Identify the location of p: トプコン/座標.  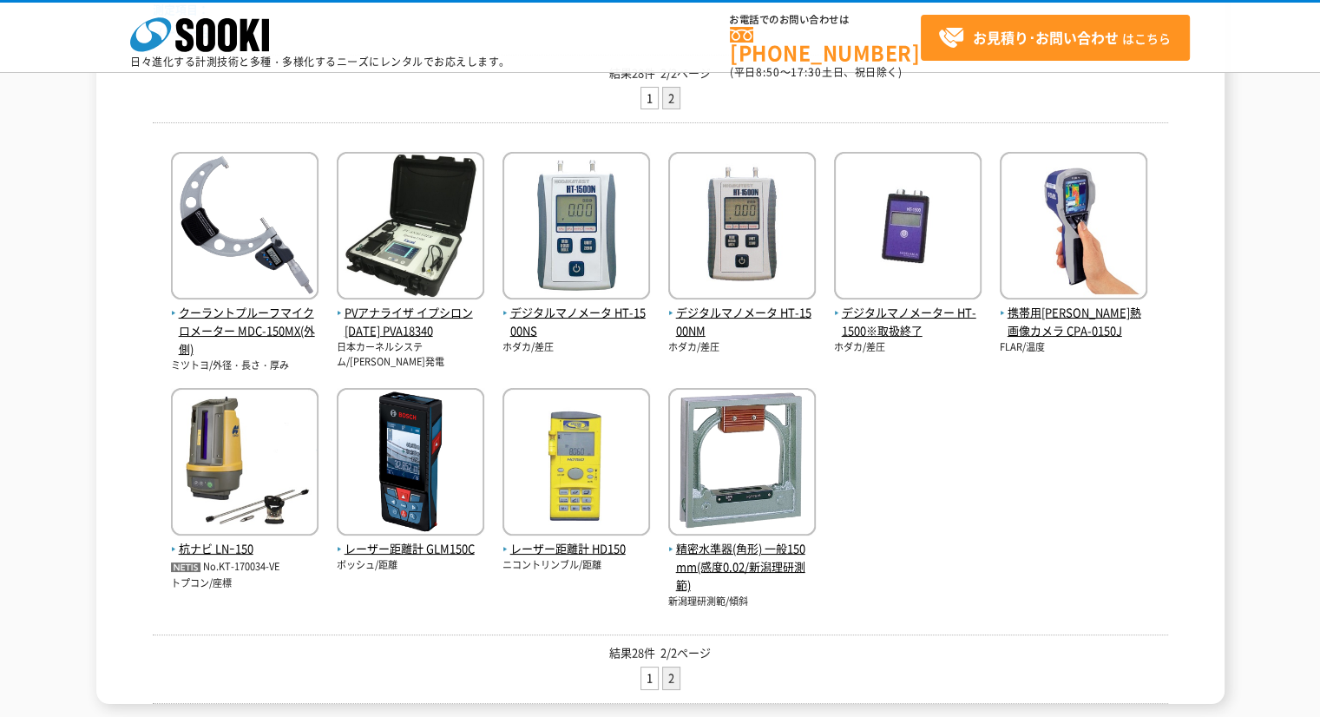
(245, 583).